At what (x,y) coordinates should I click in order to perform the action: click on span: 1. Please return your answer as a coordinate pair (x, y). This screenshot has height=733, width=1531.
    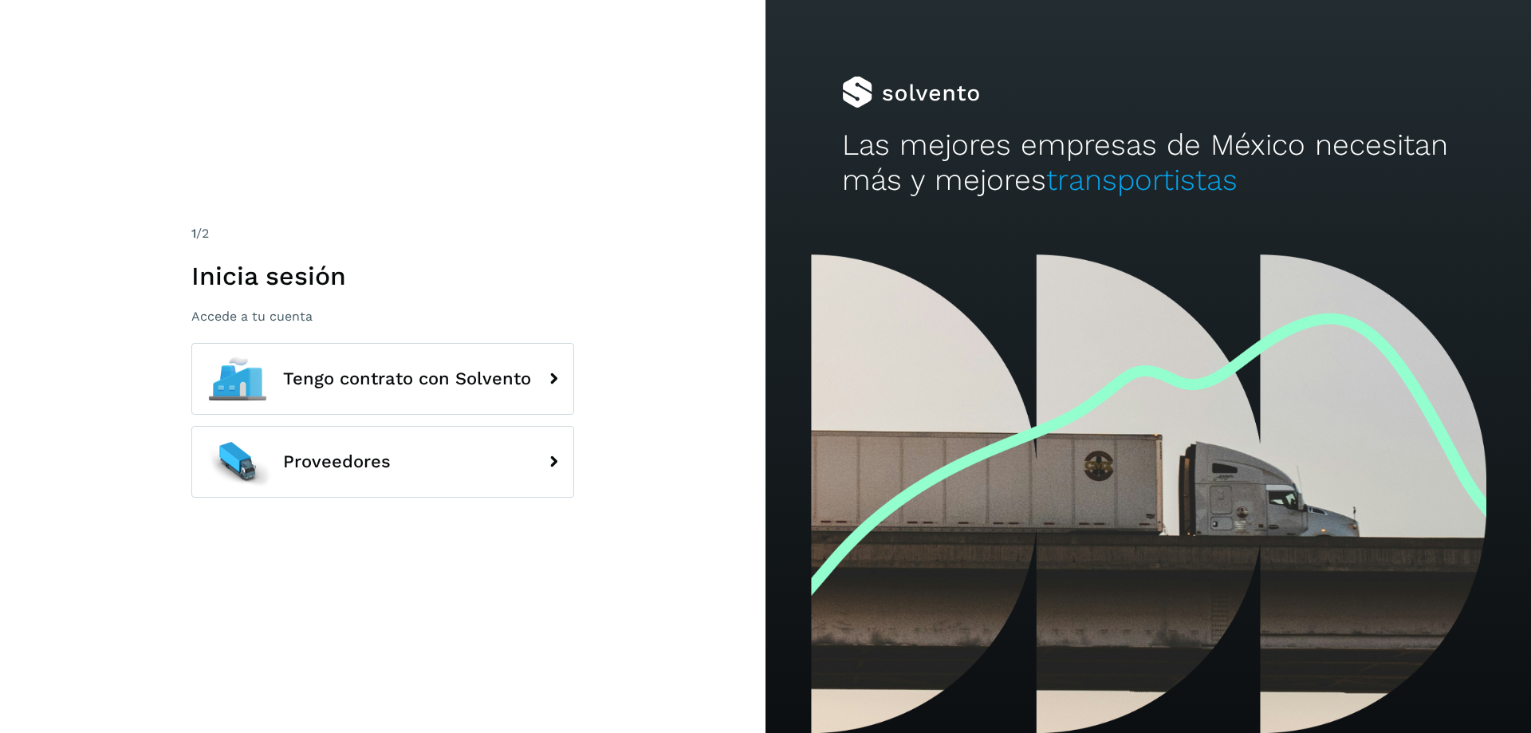
    Looking at the image, I should click on (194, 233).